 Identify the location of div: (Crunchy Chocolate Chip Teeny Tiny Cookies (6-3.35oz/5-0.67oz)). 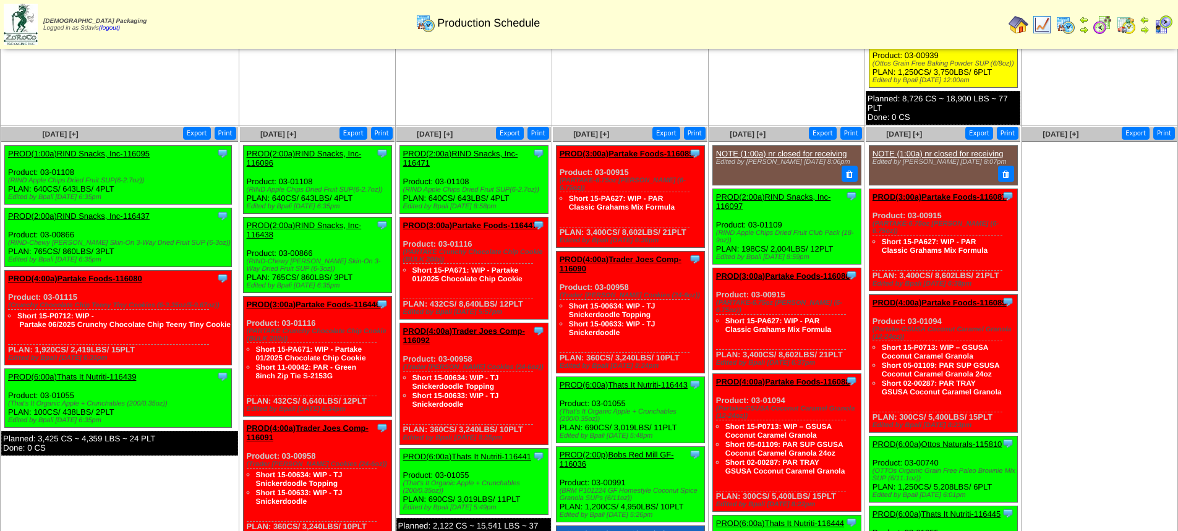
(119, 305).